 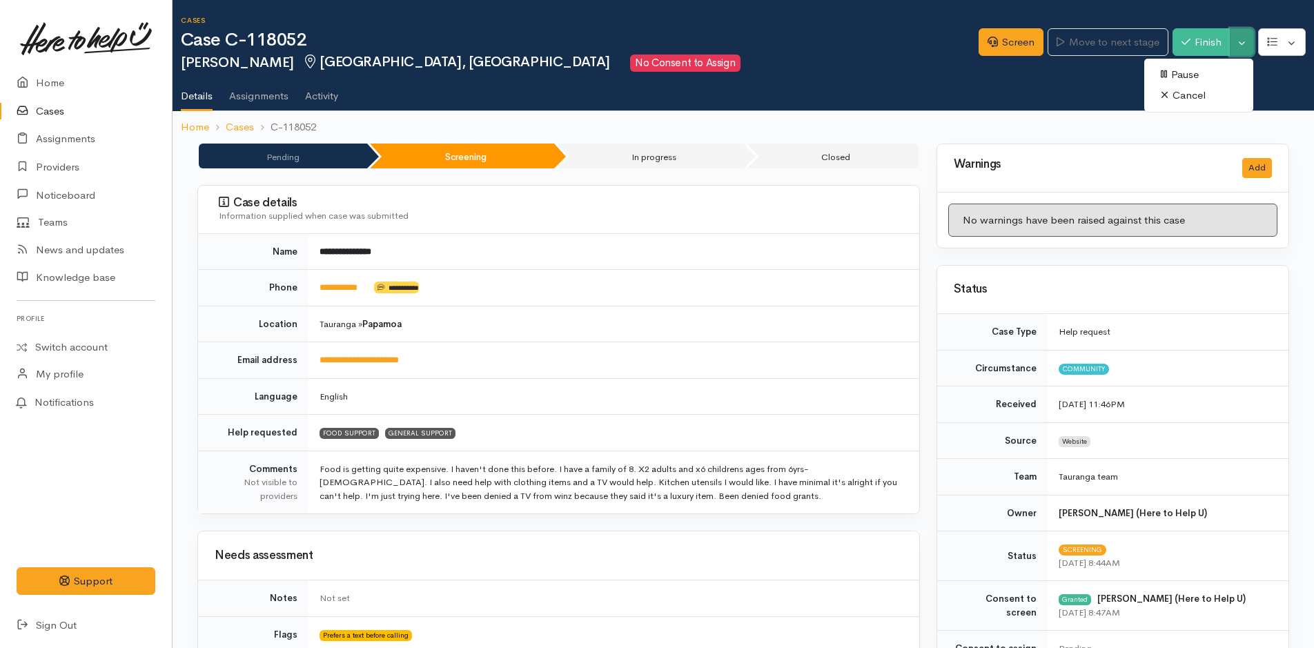 I want to click on button: Add, so click(x=1257, y=168).